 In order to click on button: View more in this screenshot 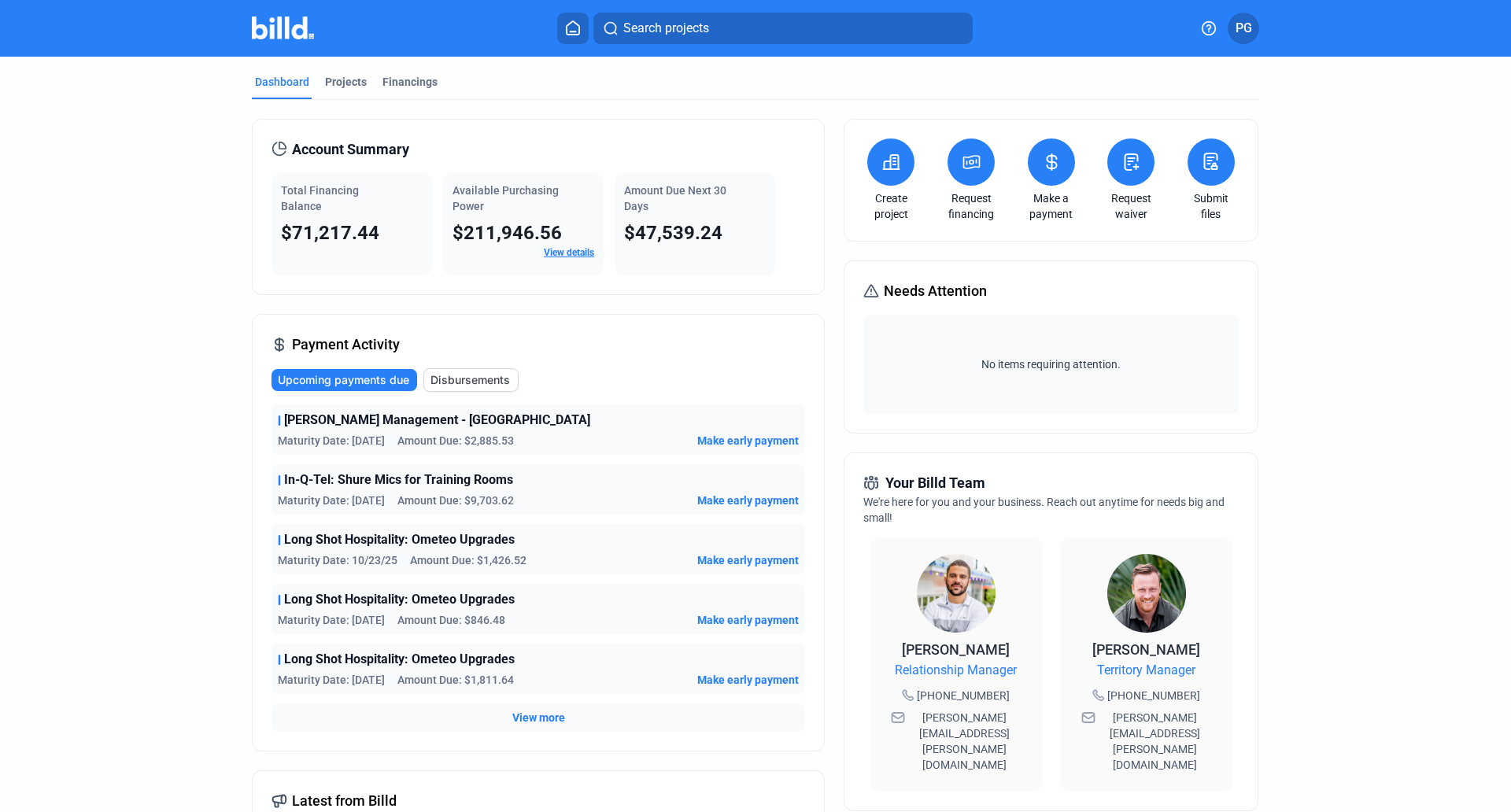, I will do `click(538, 718)`.